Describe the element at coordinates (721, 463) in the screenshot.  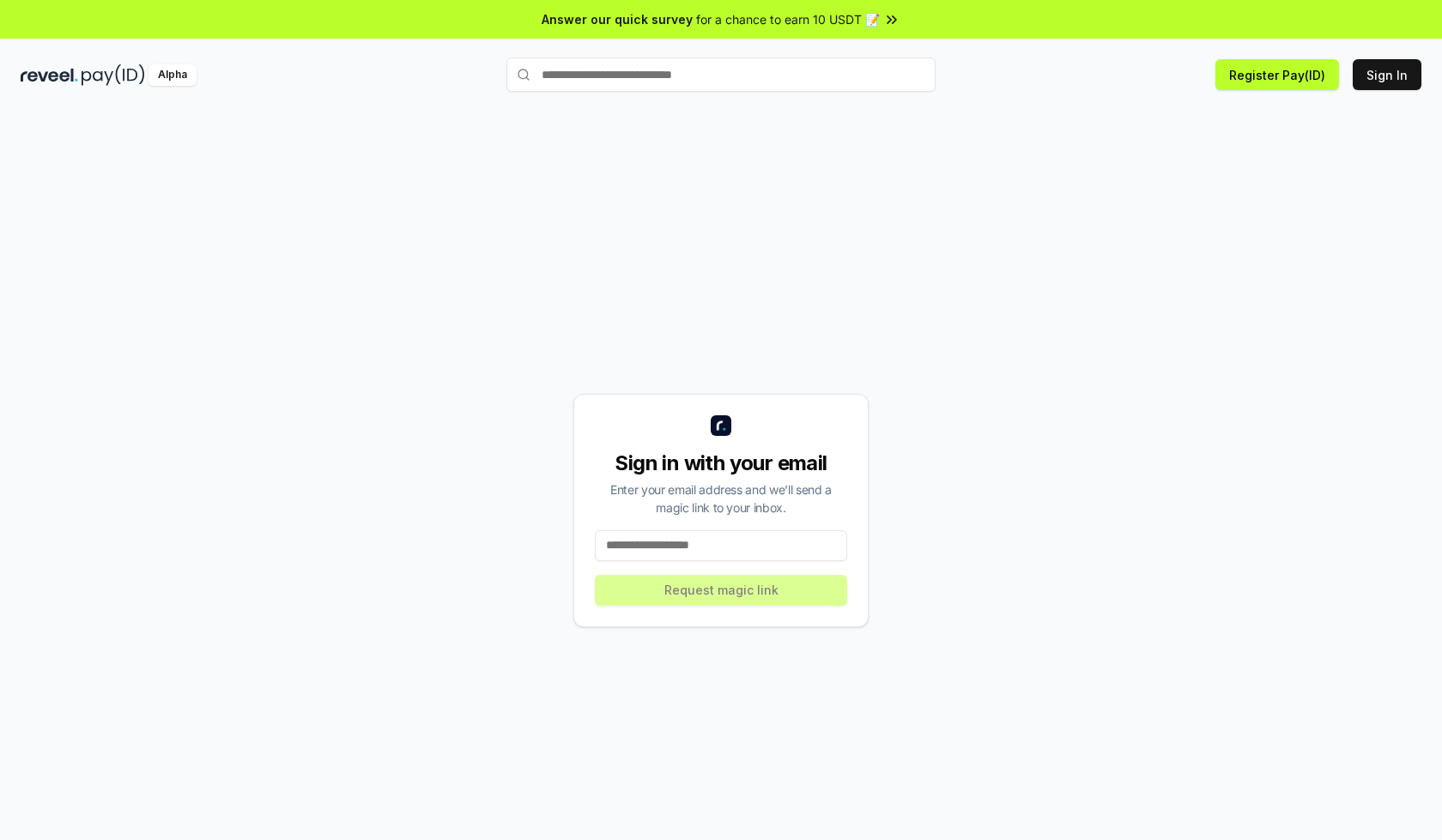
I see `div: Sign in with your email` at that location.